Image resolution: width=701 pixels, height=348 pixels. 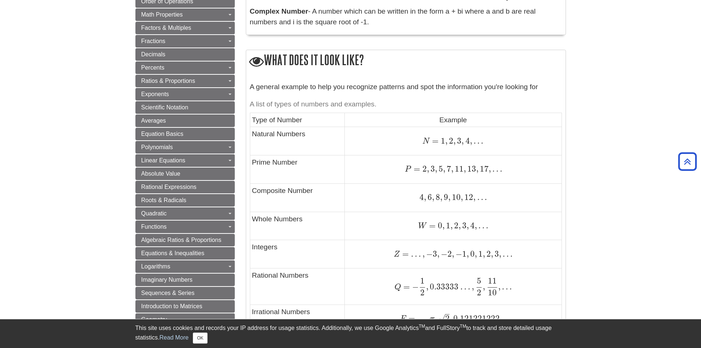 What do you see at coordinates (163, 160) in the screenshot?
I see `span: Linear Equations` at bounding box center [163, 160].